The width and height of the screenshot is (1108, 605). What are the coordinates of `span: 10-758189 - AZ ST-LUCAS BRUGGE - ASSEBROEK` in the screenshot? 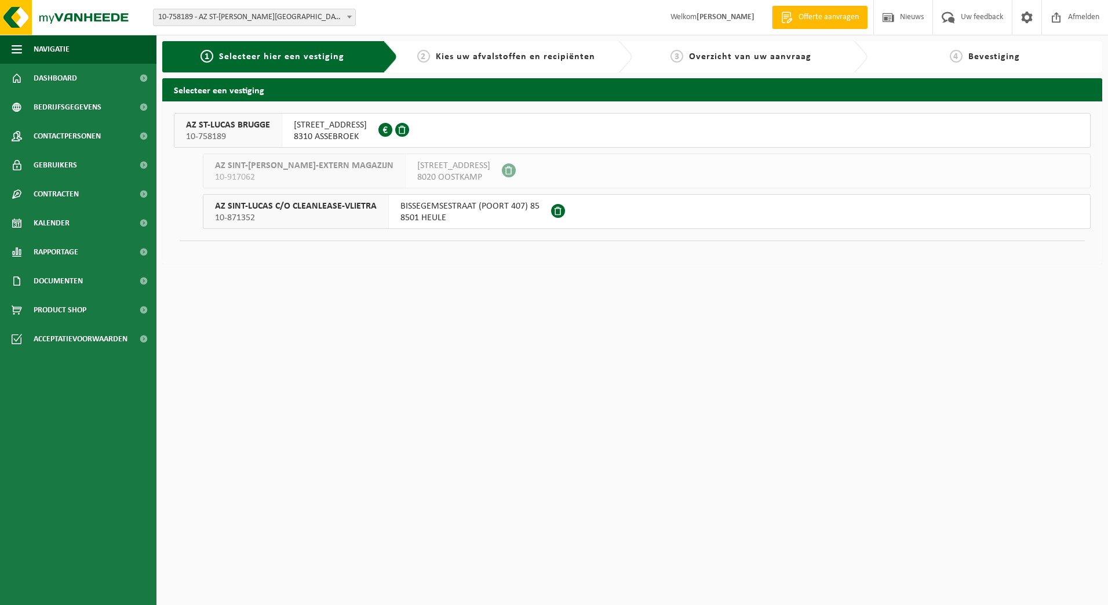 It's located at (254, 17).